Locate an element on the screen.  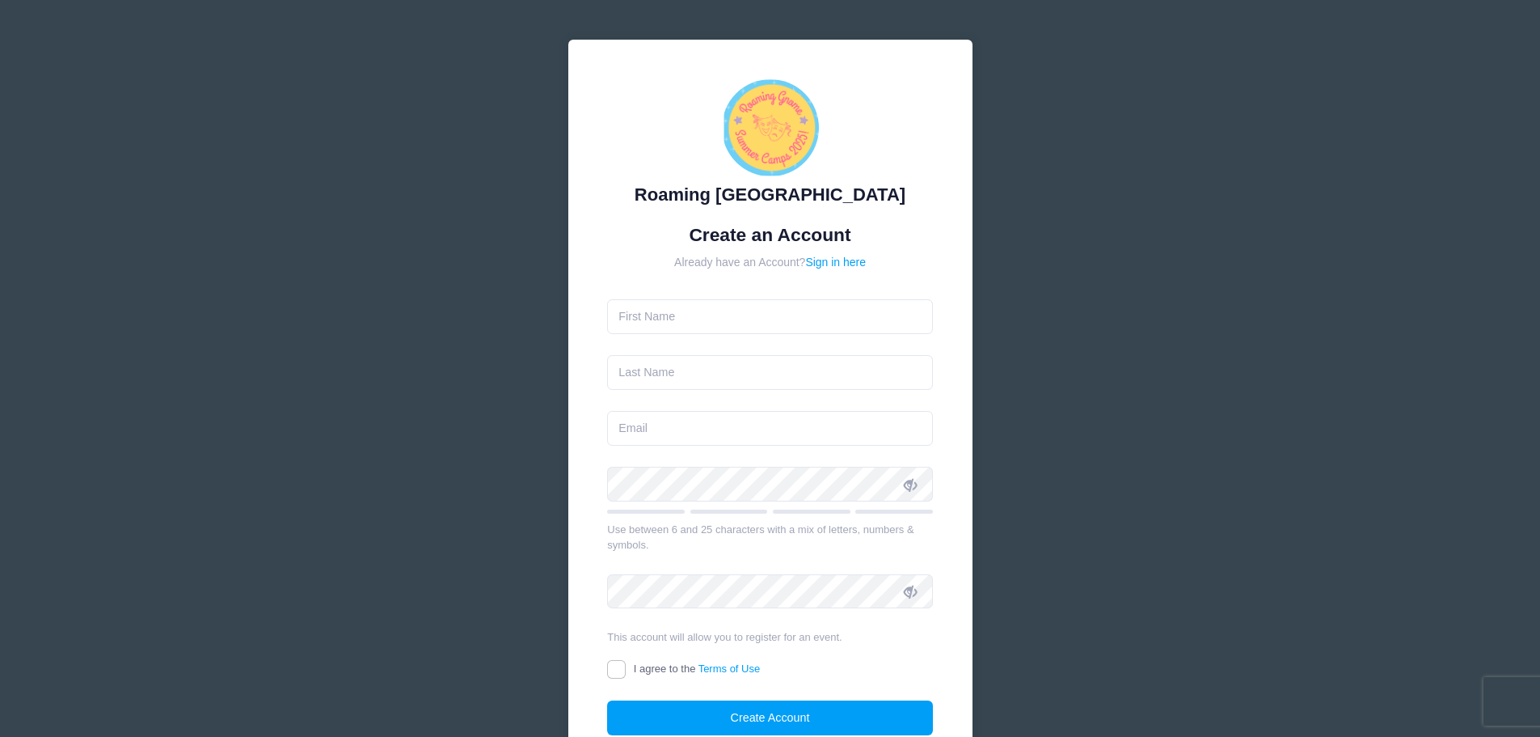
img: Roaming Gnome Theatre is located at coordinates (771, 128).